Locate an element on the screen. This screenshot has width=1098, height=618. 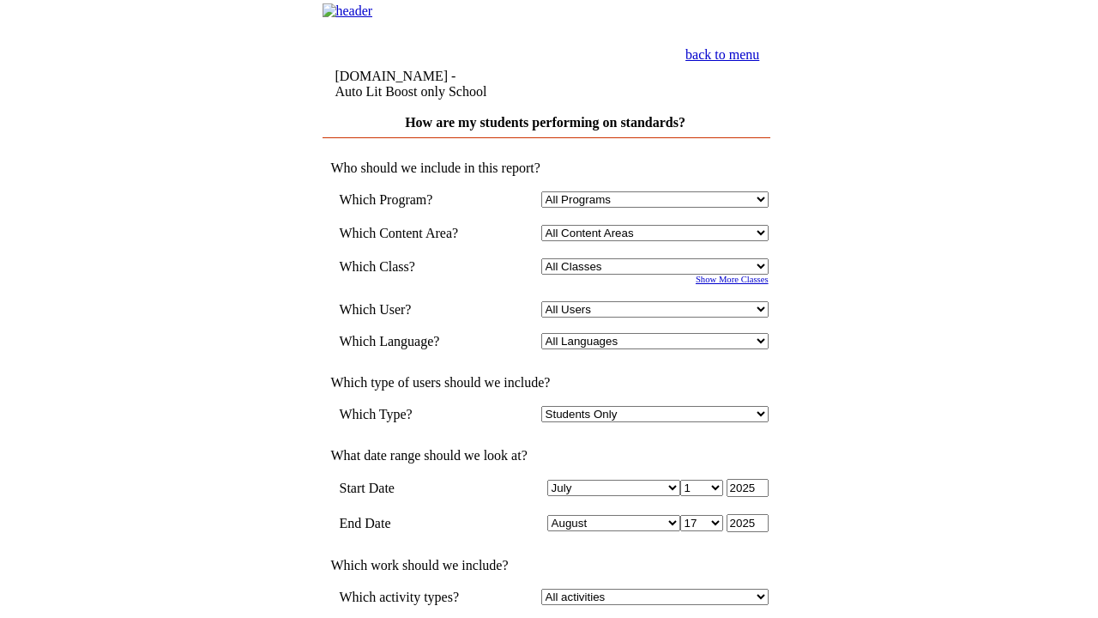
a: Show More Classes is located at coordinates (732, 279).